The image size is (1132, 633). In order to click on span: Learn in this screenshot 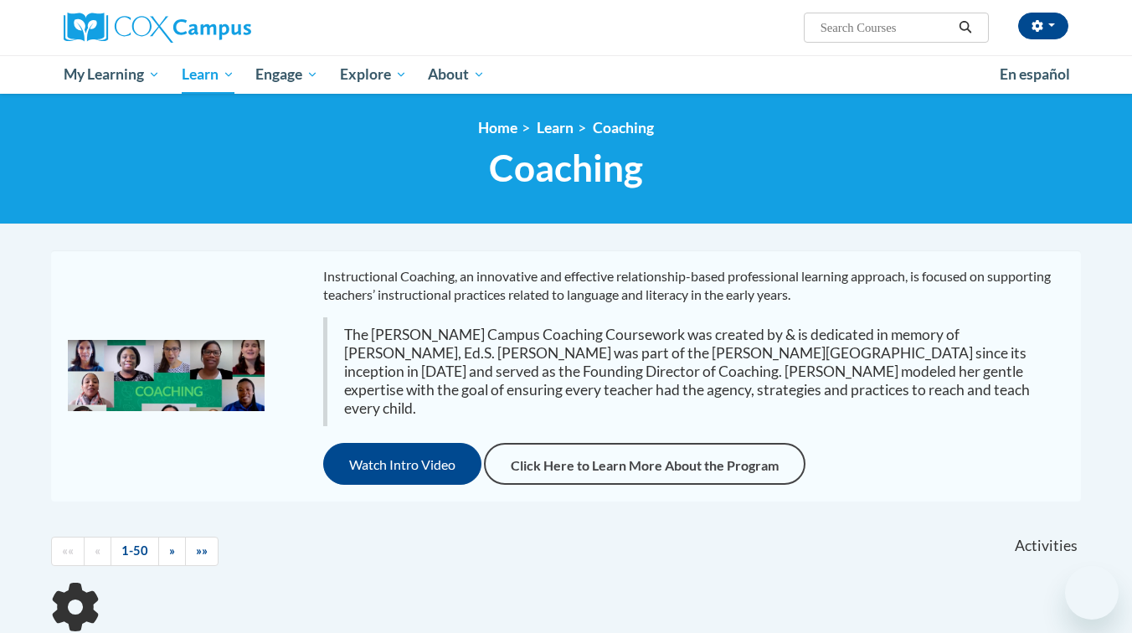, I will do `click(208, 75)`.